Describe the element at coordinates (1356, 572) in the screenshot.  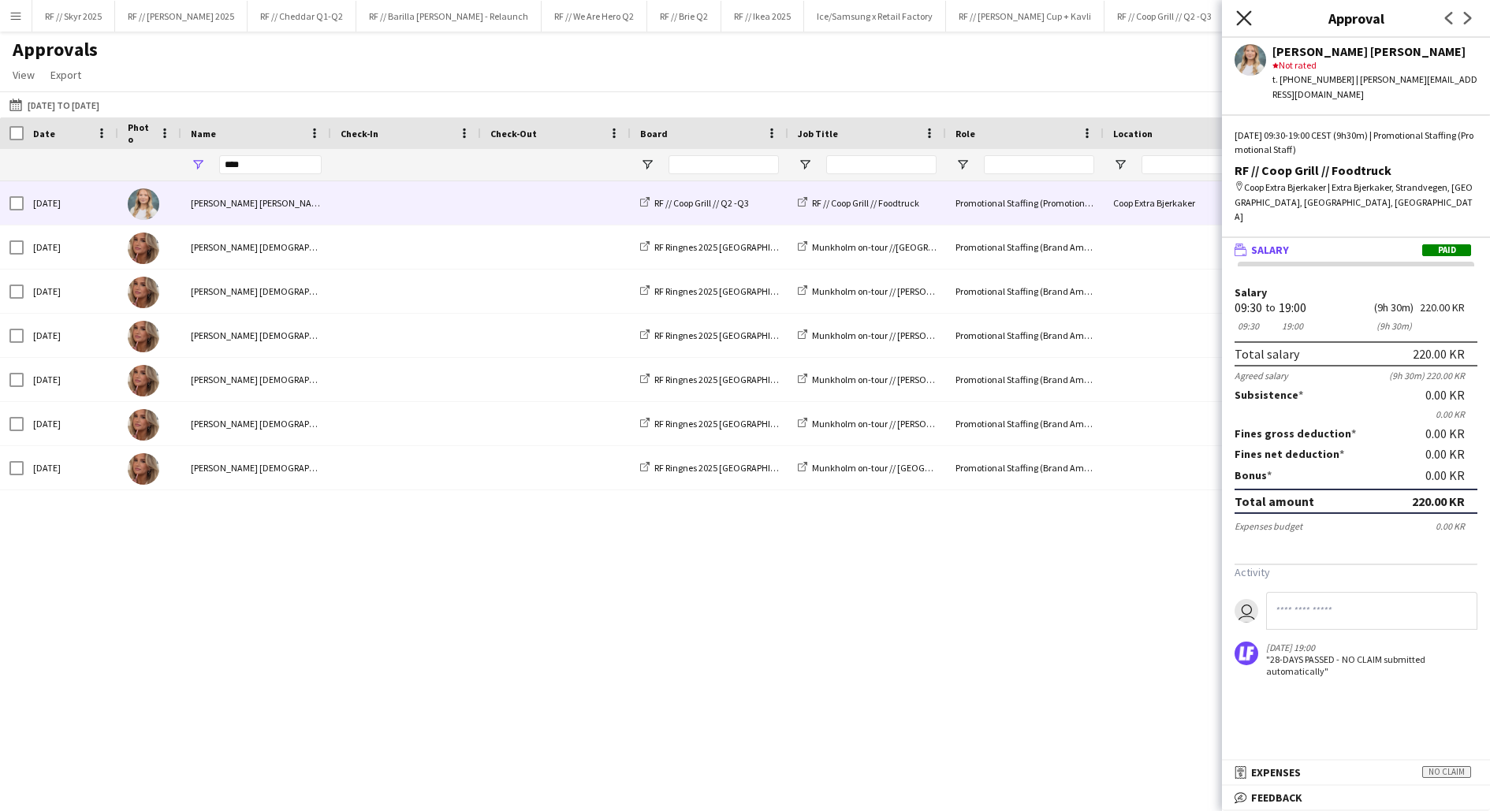
I see `h3: Activity` at that location.